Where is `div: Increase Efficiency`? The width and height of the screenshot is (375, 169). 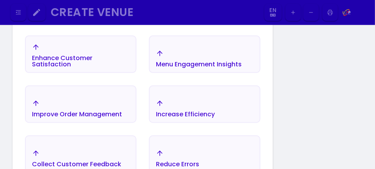
div: Increase Efficiency is located at coordinates (185, 114).